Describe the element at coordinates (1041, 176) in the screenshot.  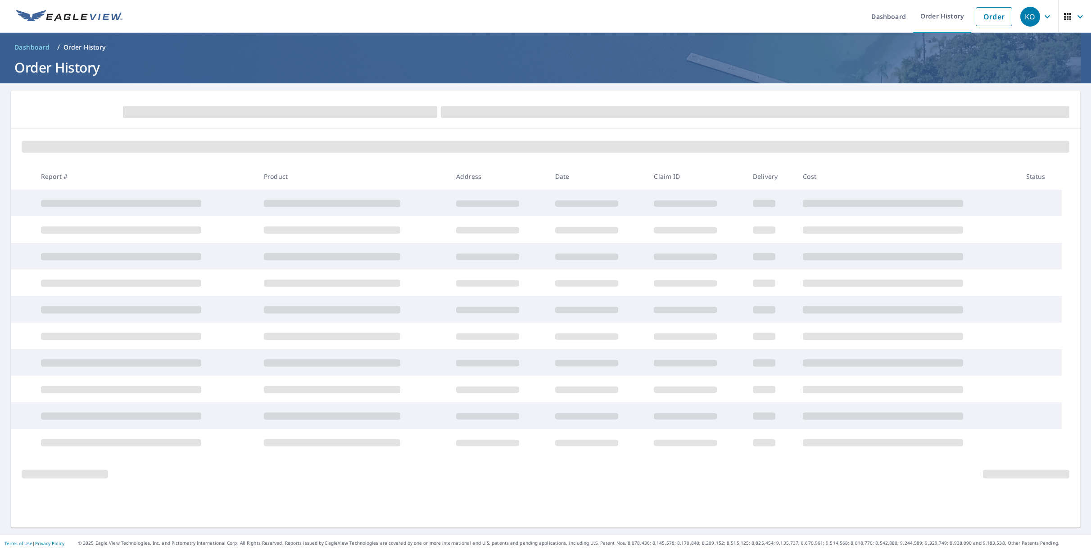
I see `th: Status` at that location.